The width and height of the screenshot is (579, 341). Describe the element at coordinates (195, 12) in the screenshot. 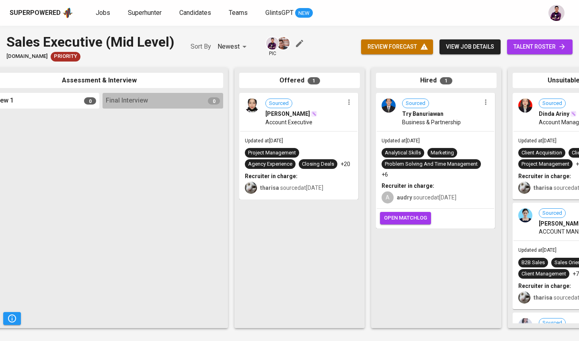

I see `span: Candidates` at that location.